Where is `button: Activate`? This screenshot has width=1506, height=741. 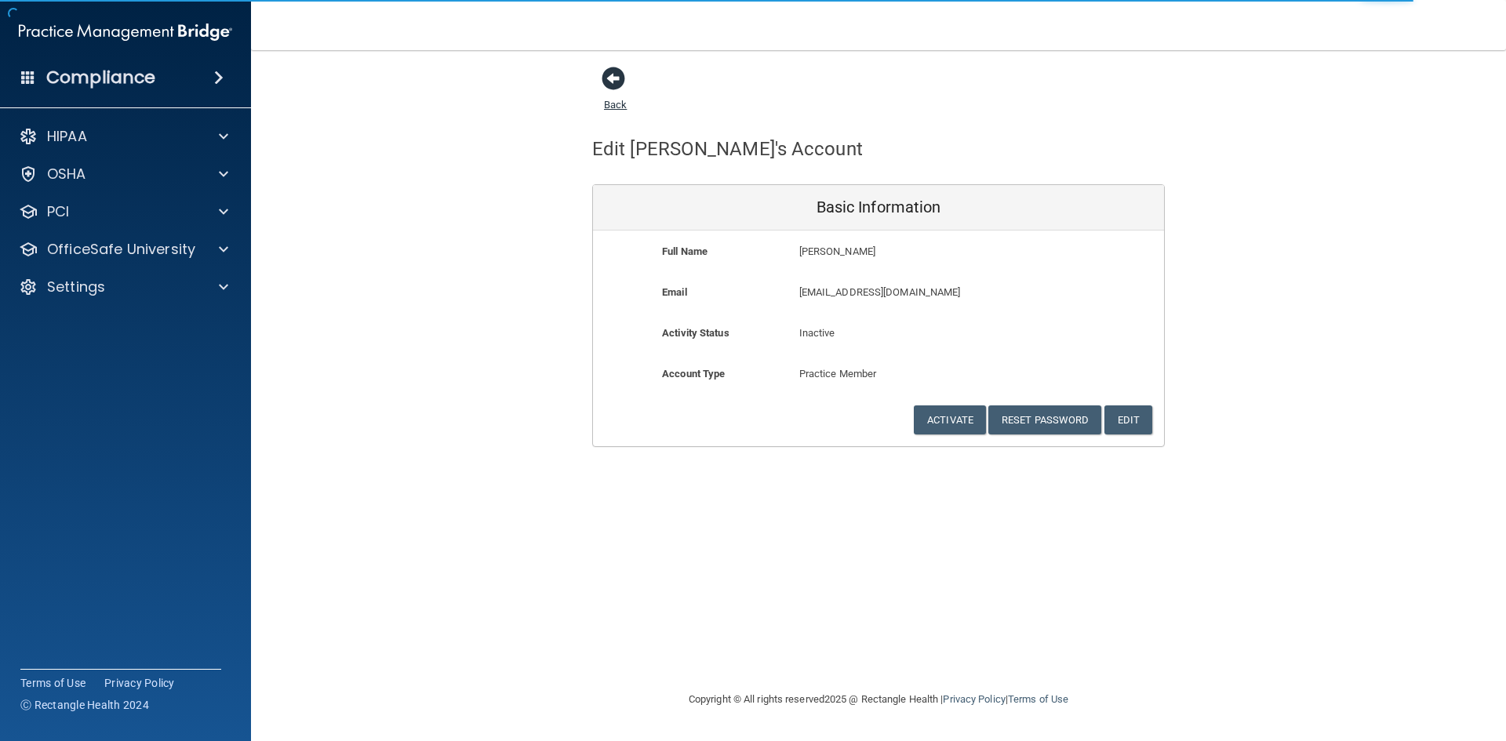
button: Activate is located at coordinates (950, 420).